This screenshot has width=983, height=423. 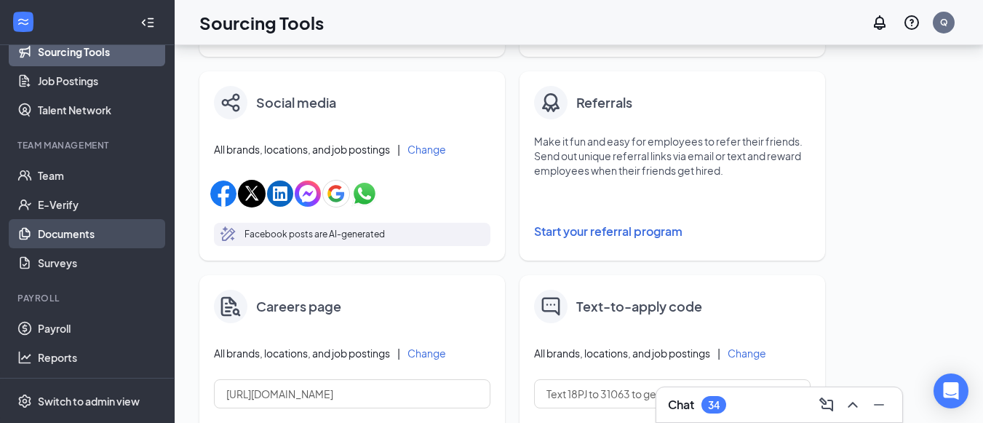 I want to click on a: Reports, so click(x=100, y=357).